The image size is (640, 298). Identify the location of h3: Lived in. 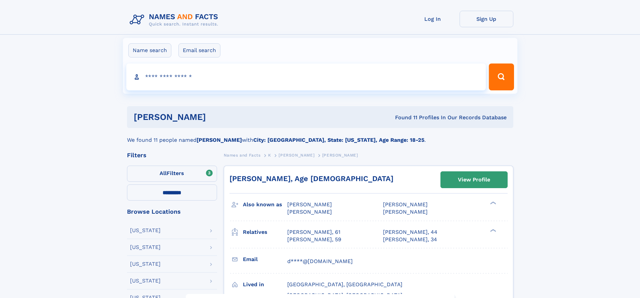
(265, 285).